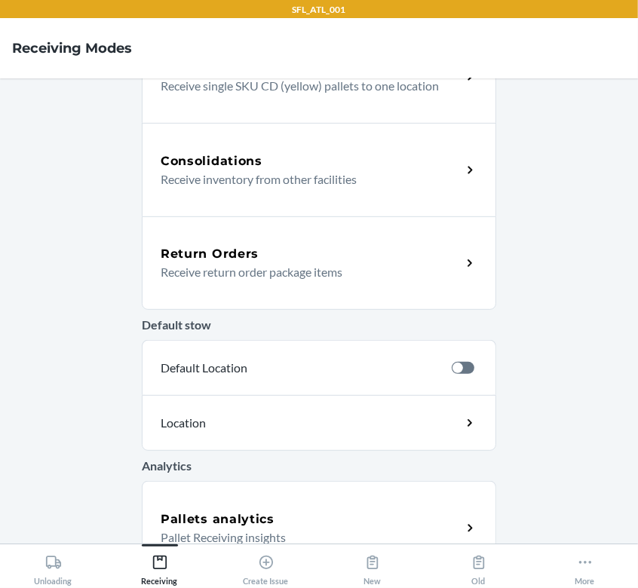  I want to click on p: Pallet Receiving insights, so click(305, 538).